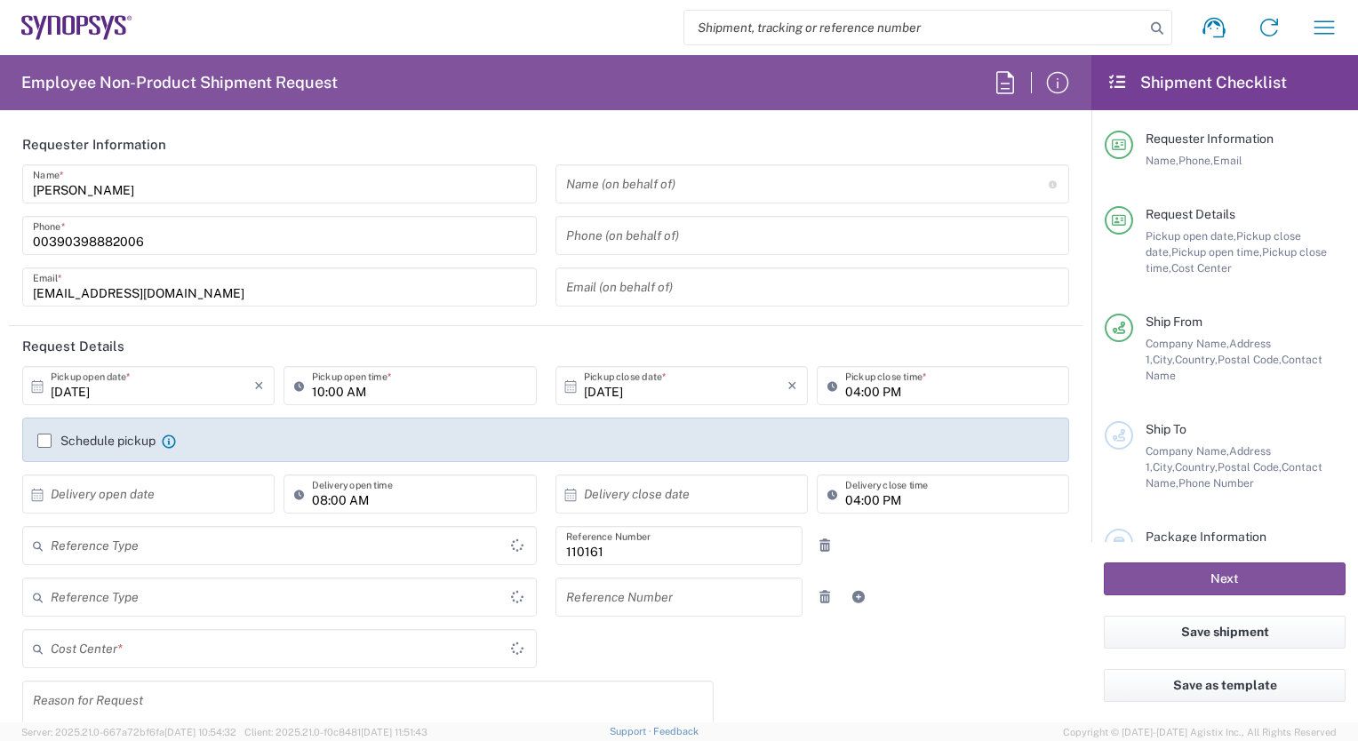 This screenshot has width=1358, height=741. Describe the element at coordinates (859, 597) in the screenshot. I see `a: Add Reference` at that location.